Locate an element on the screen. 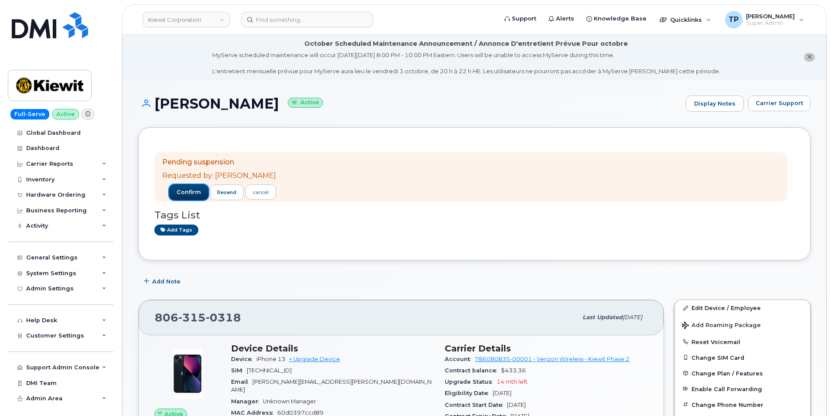  p: Pending suspension is located at coordinates (219, 162).